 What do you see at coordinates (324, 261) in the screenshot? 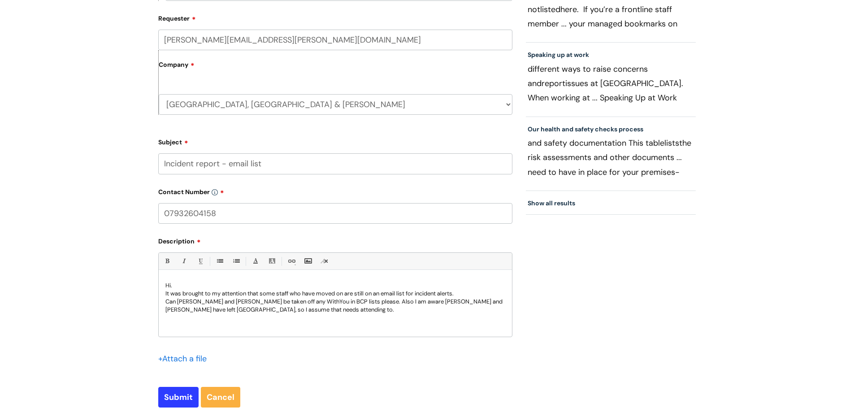
I see `a: Remove formatting (Ctrl-\)` at bounding box center [324, 261].